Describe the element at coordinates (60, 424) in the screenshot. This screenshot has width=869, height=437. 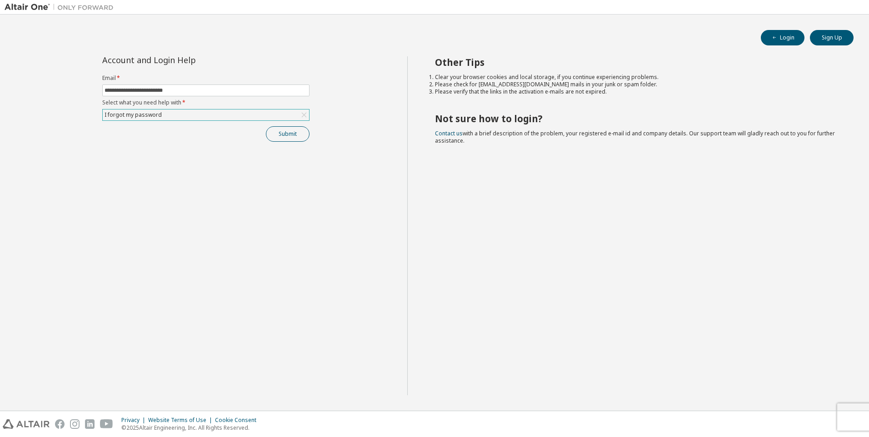
I see `img: facebook.svg` at that location.